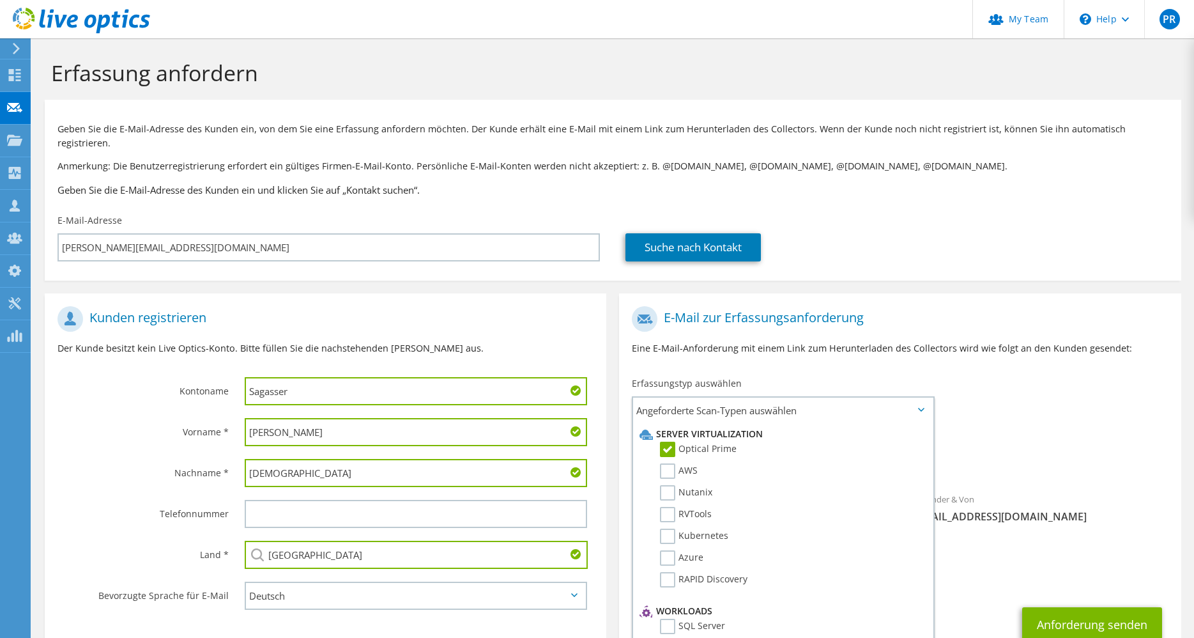 This screenshot has height=638, width=1194. What do you see at coordinates (899, 454) in the screenshot?
I see `div: Angeforderte Erfassungen` at bounding box center [899, 454].